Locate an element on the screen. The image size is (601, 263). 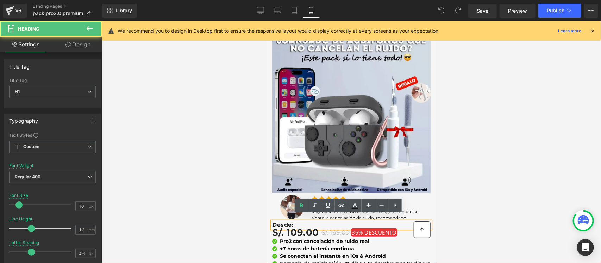
b: Custom is located at coordinates (31, 147).